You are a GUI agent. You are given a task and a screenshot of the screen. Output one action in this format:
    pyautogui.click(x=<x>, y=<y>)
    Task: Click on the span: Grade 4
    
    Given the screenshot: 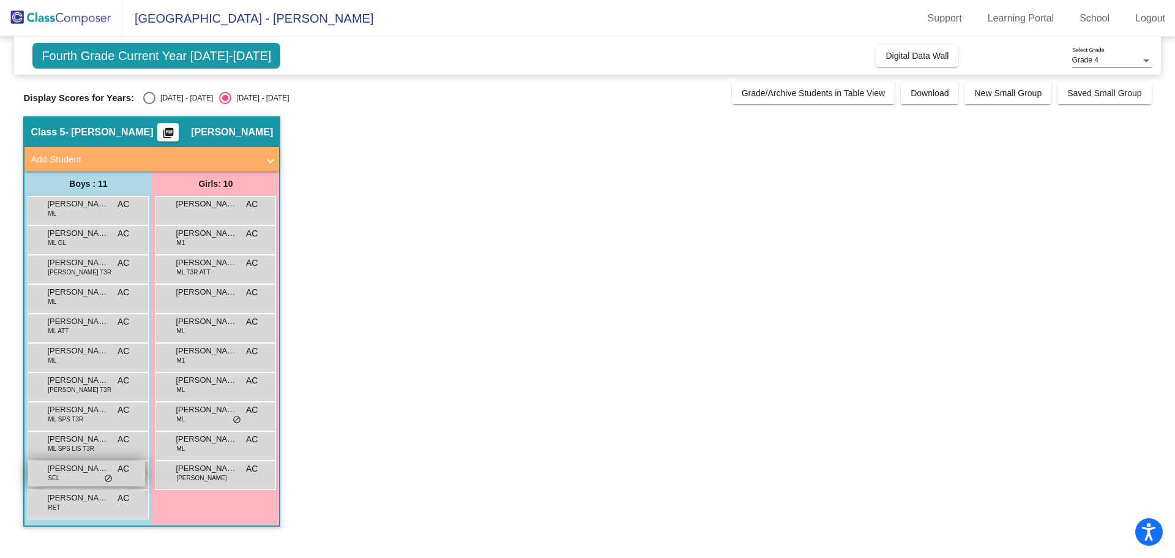 What is the action you would take?
    pyautogui.click(x=1085, y=60)
    